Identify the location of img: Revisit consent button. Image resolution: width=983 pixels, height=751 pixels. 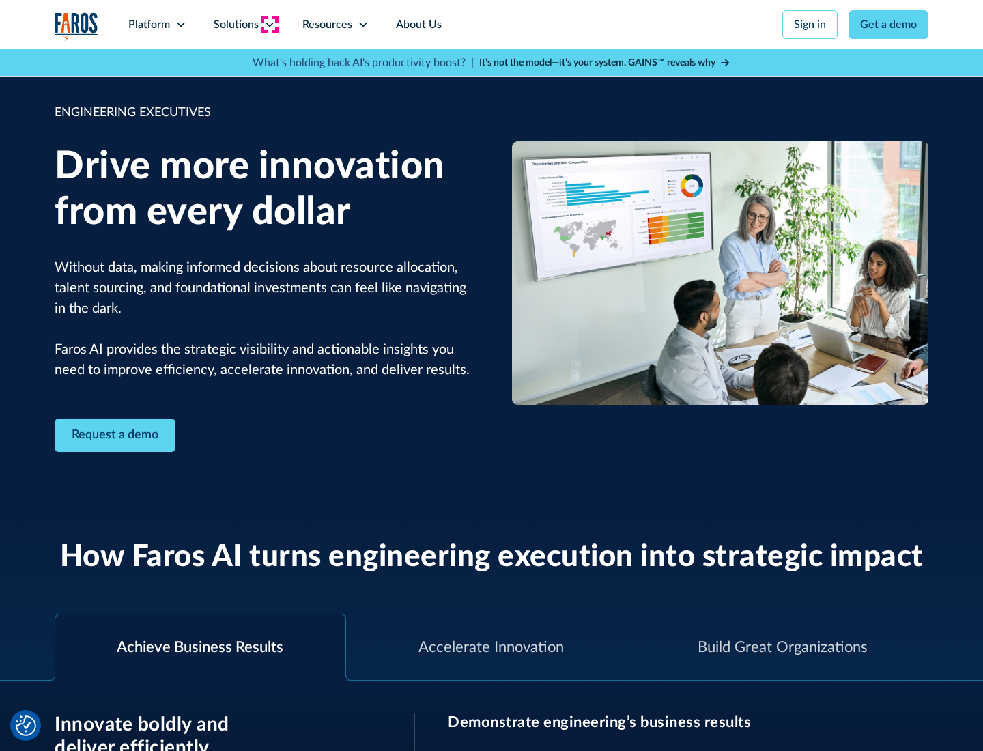
(26, 725).